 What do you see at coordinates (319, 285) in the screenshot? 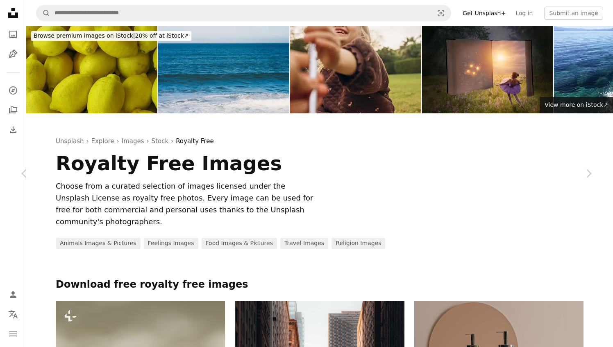
I see `h2: Download free royalty free images` at bounding box center [319, 285].